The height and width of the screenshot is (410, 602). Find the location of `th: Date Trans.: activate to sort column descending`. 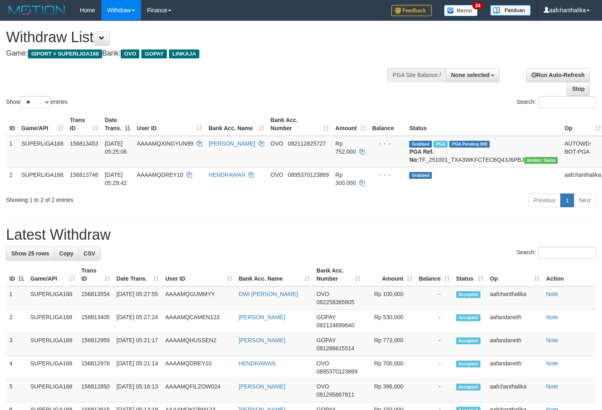

th: Date Trans.: activate to sort column descending is located at coordinates (117, 124).